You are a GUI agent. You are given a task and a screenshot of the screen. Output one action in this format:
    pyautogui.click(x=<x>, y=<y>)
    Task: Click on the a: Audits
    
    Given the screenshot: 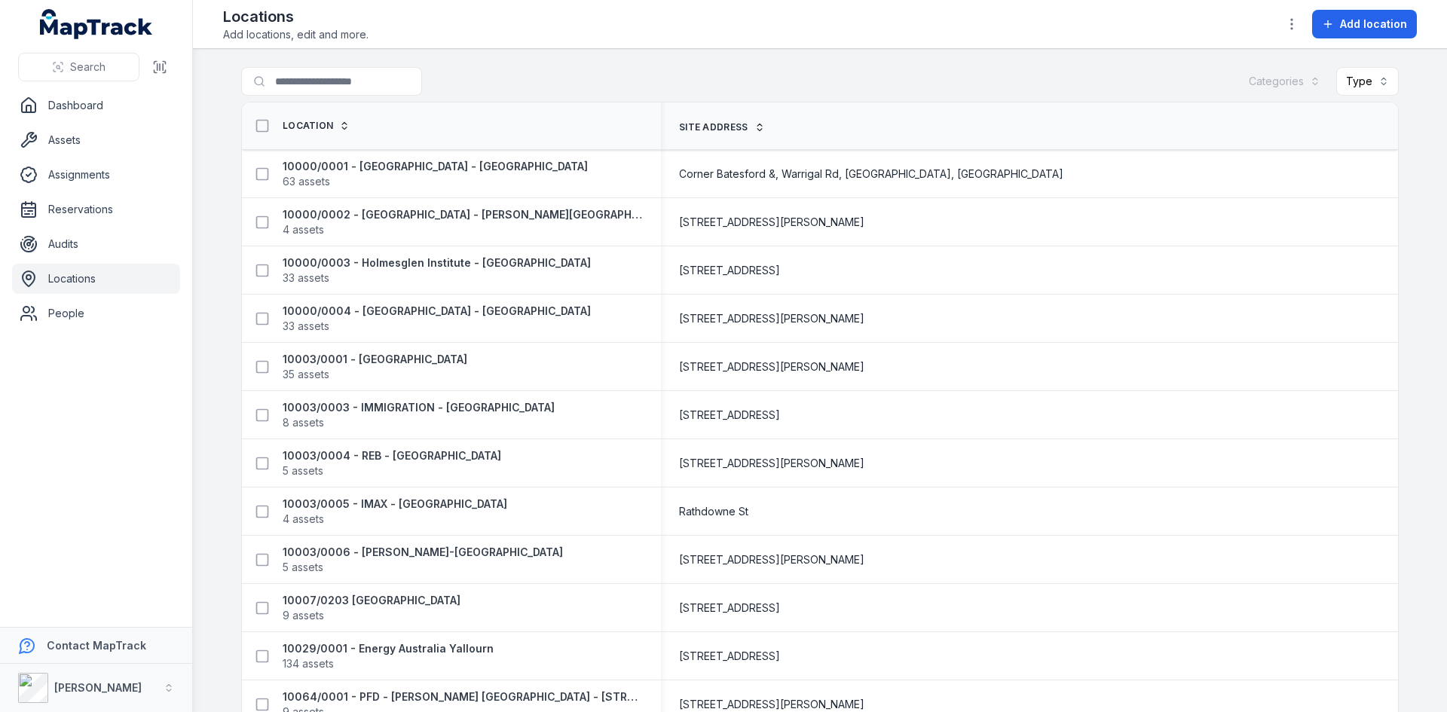 What is the action you would take?
    pyautogui.click(x=96, y=244)
    